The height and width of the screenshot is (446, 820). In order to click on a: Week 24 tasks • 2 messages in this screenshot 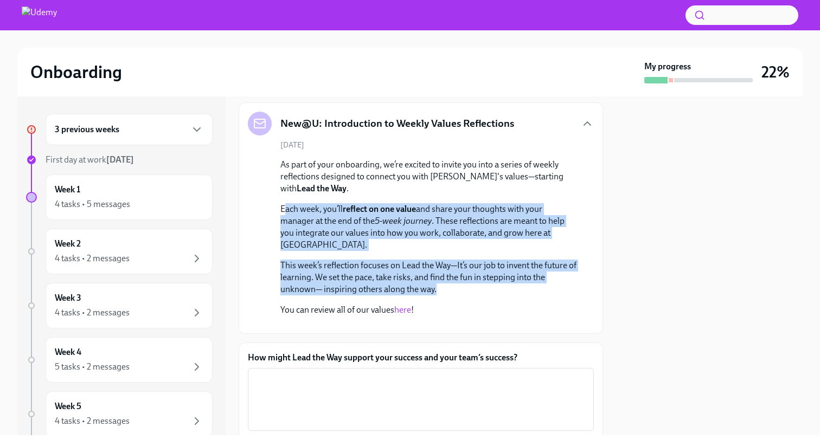, I will do `click(119, 252)`.